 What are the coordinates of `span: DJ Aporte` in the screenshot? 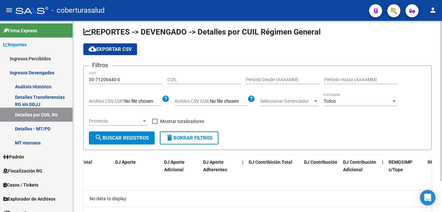 It's located at (125, 162).